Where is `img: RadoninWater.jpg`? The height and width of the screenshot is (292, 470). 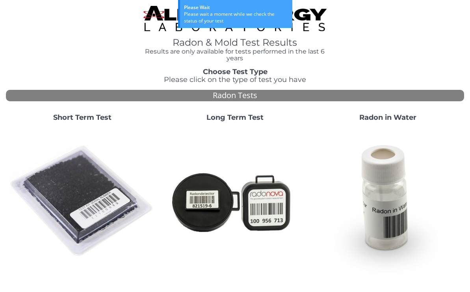
img: RadoninWater.jpg is located at coordinates (387, 201).